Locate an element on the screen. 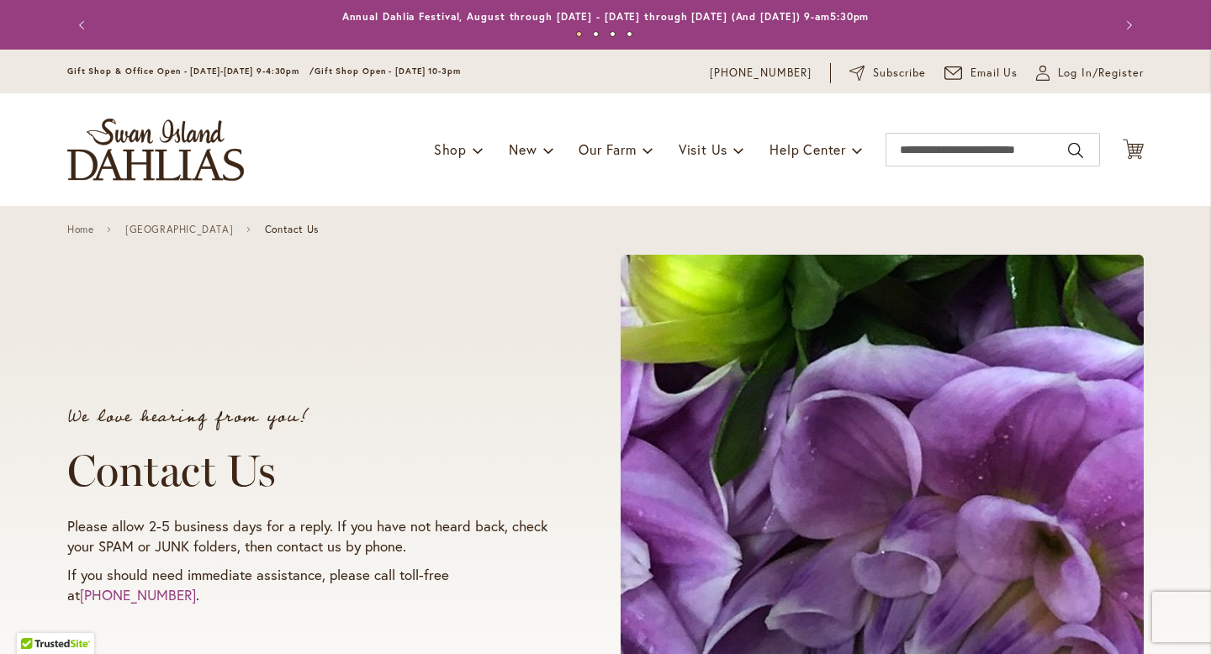  span: Contact Us is located at coordinates (292, 229).